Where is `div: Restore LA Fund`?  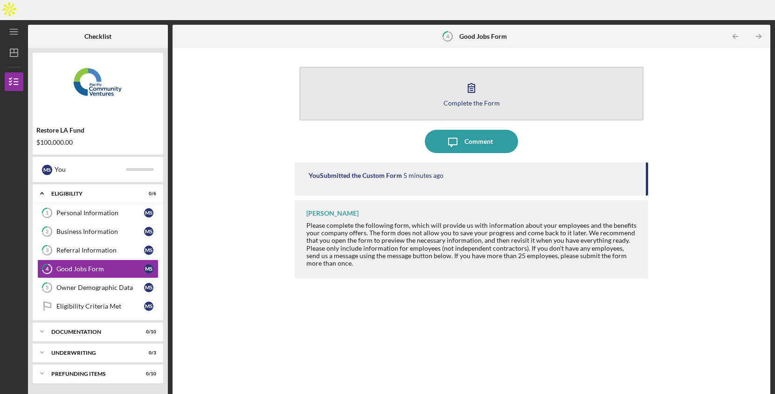
div: Restore LA Fund is located at coordinates (98, 130).